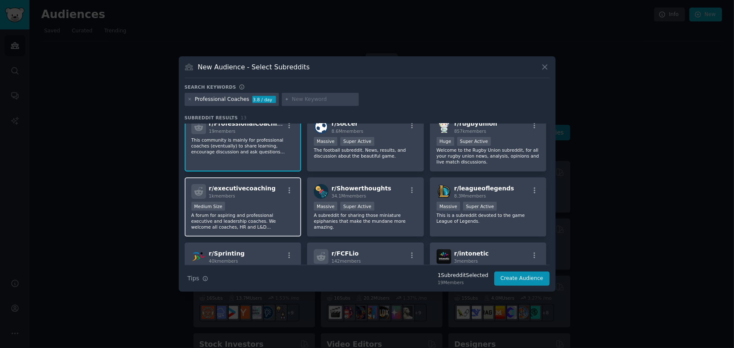 Image resolution: width=734 pixels, height=348 pixels. What do you see at coordinates (349, 196) in the screenshot?
I see `span: 34.1M members` at bounding box center [349, 196].